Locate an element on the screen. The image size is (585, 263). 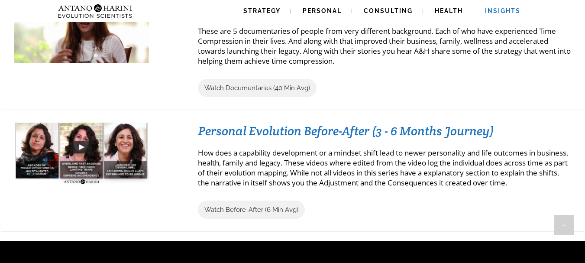
span: Strategy is located at coordinates (262, 11).